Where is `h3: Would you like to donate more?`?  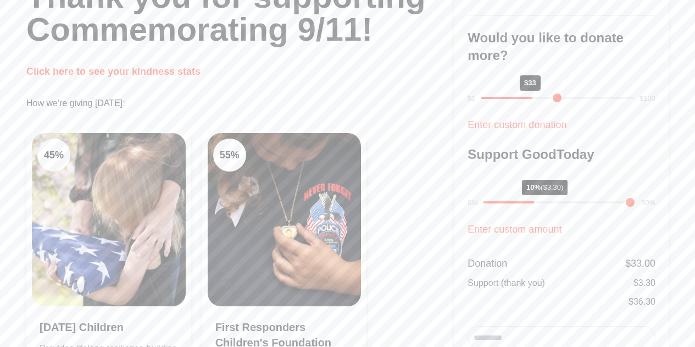
h3: Would you like to donate more? is located at coordinates (562, 47).